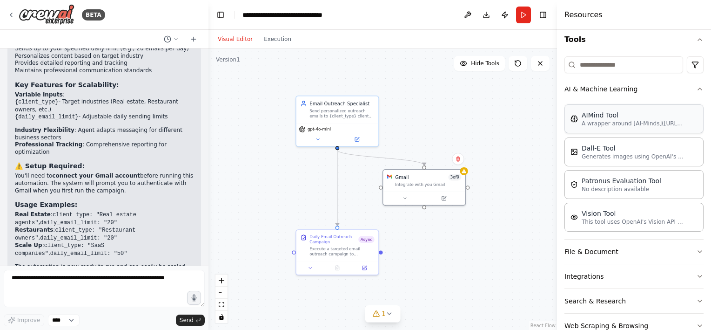  Describe the element at coordinates (342, 113) in the screenshot. I see `div: Send personalized outreach emails to {client_type} clients, targeting up to {daily_email_limit} p...` at that location.